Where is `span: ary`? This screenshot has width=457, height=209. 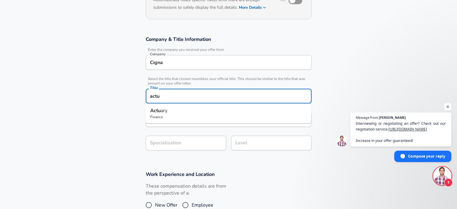
span: ary is located at coordinates (164, 110).